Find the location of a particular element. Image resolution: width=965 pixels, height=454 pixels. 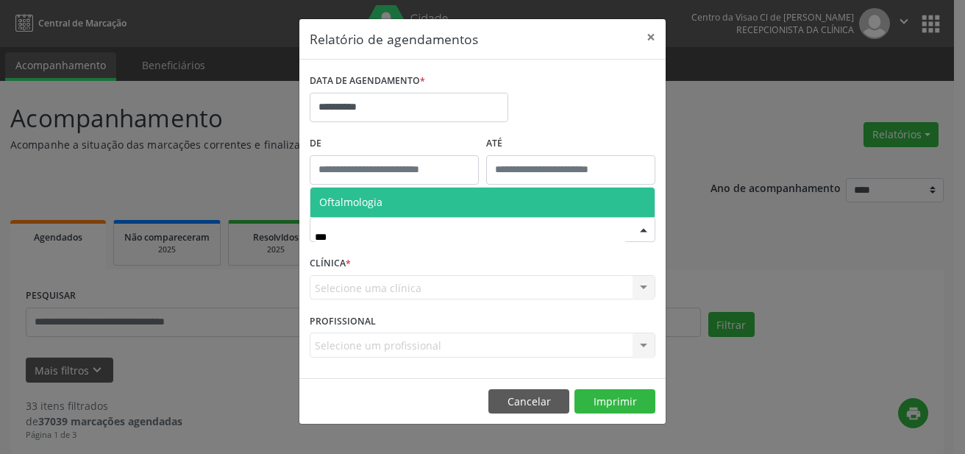

button: Cancelar is located at coordinates (529, 401).